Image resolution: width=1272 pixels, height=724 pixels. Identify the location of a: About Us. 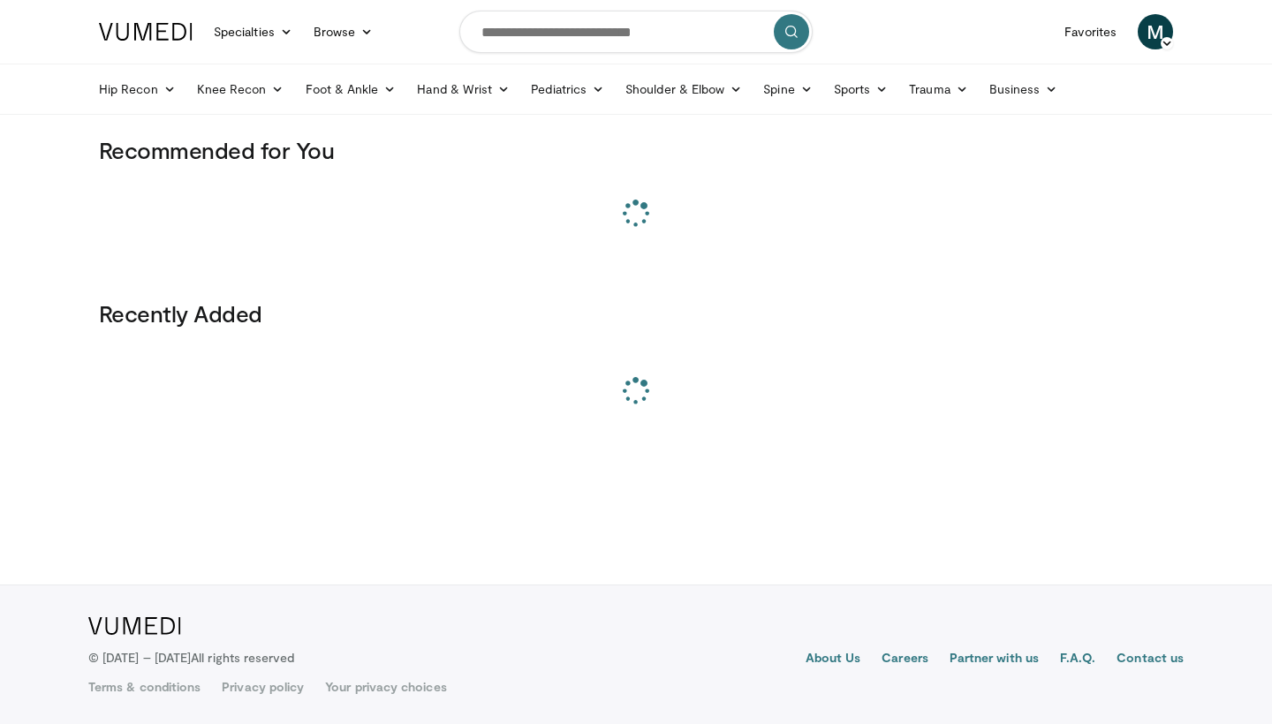
(833, 660).